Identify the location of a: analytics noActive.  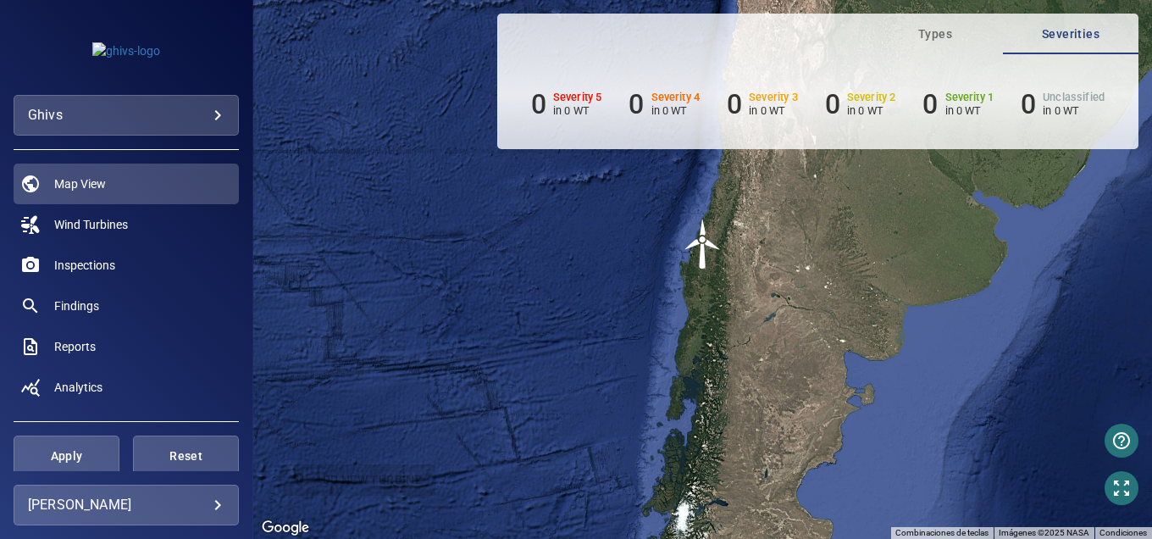
(126, 387).